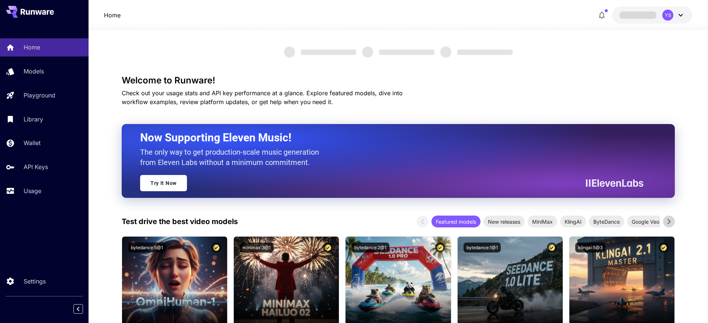 This screenshot has width=708, height=323. Describe the element at coordinates (398, 80) in the screenshot. I see `h3: Welcome to Runware!` at that location.